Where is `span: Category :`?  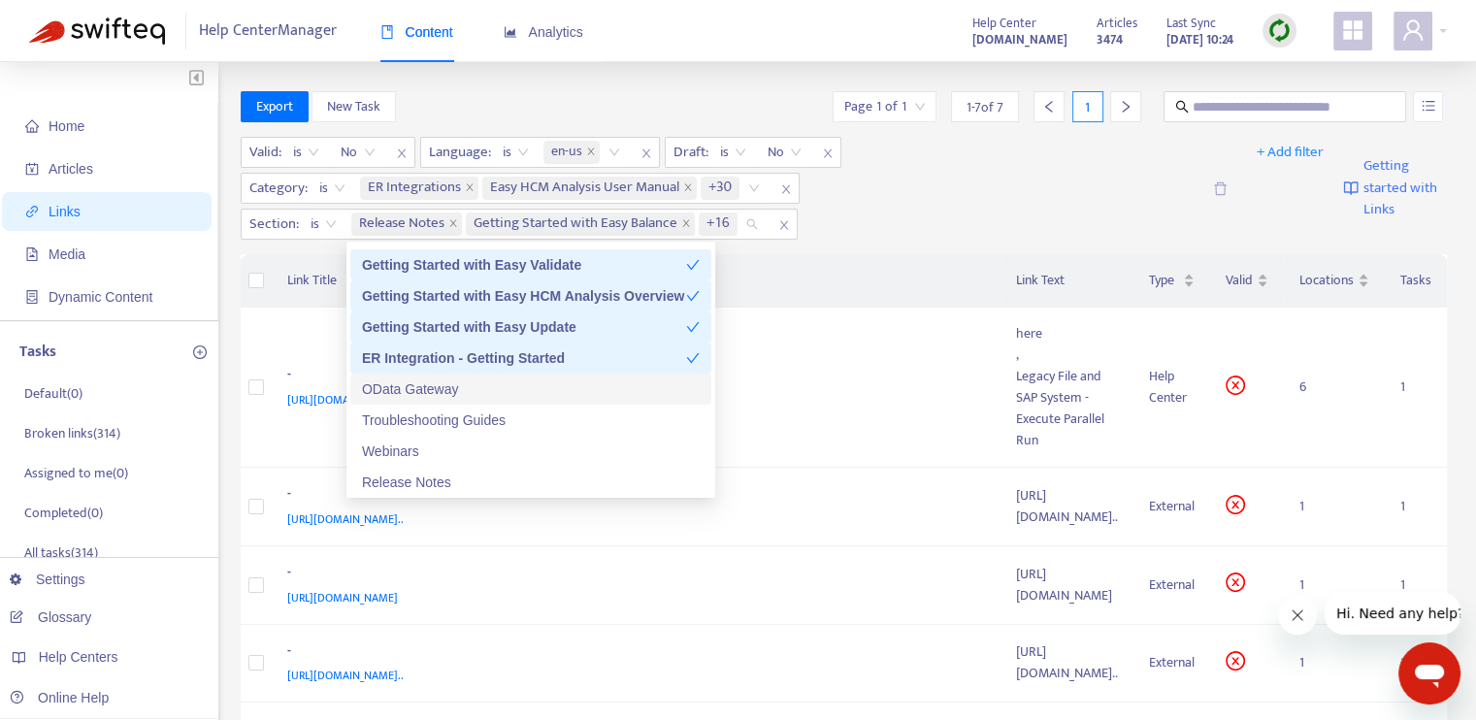
span: Category : is located at coordinates (276, 188).